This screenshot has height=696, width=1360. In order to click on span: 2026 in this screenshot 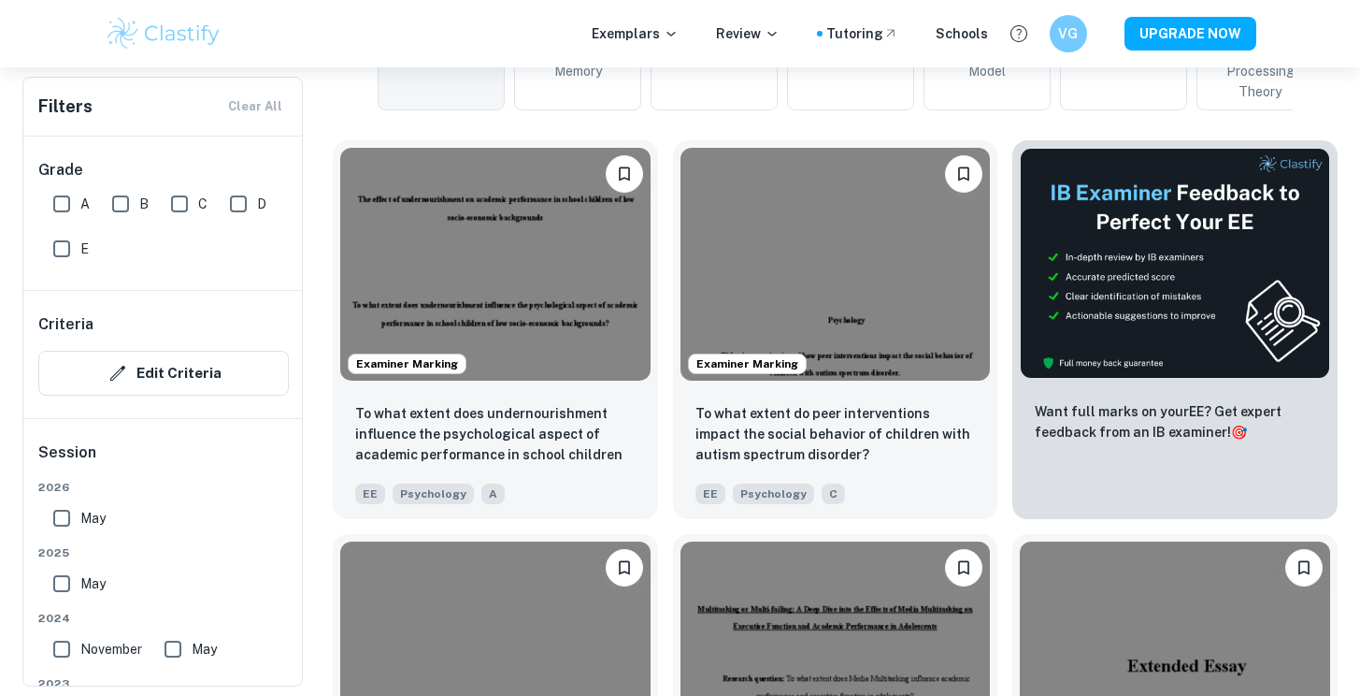, I will do `click(164, 487)`.